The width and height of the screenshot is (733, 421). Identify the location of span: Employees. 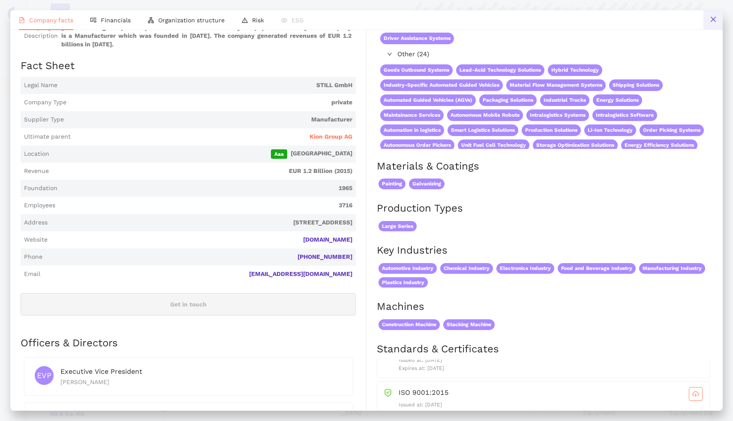
(39, 205).